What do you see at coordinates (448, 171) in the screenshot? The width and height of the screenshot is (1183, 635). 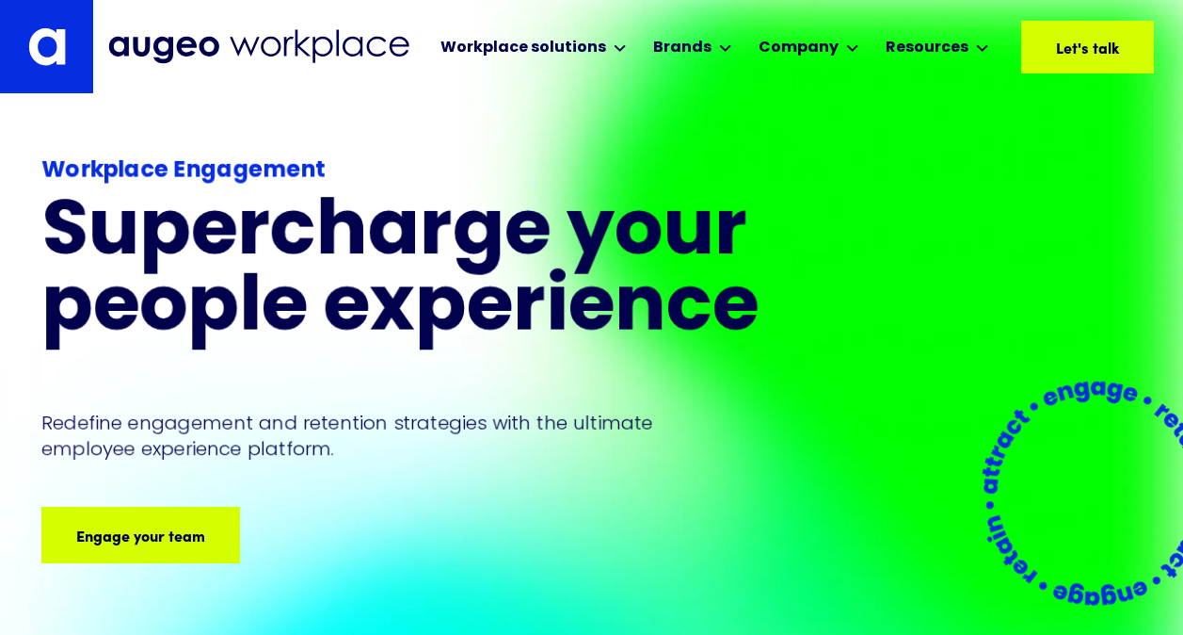 I see `div: Workplace Engagement` at bounding box center [448, 171].